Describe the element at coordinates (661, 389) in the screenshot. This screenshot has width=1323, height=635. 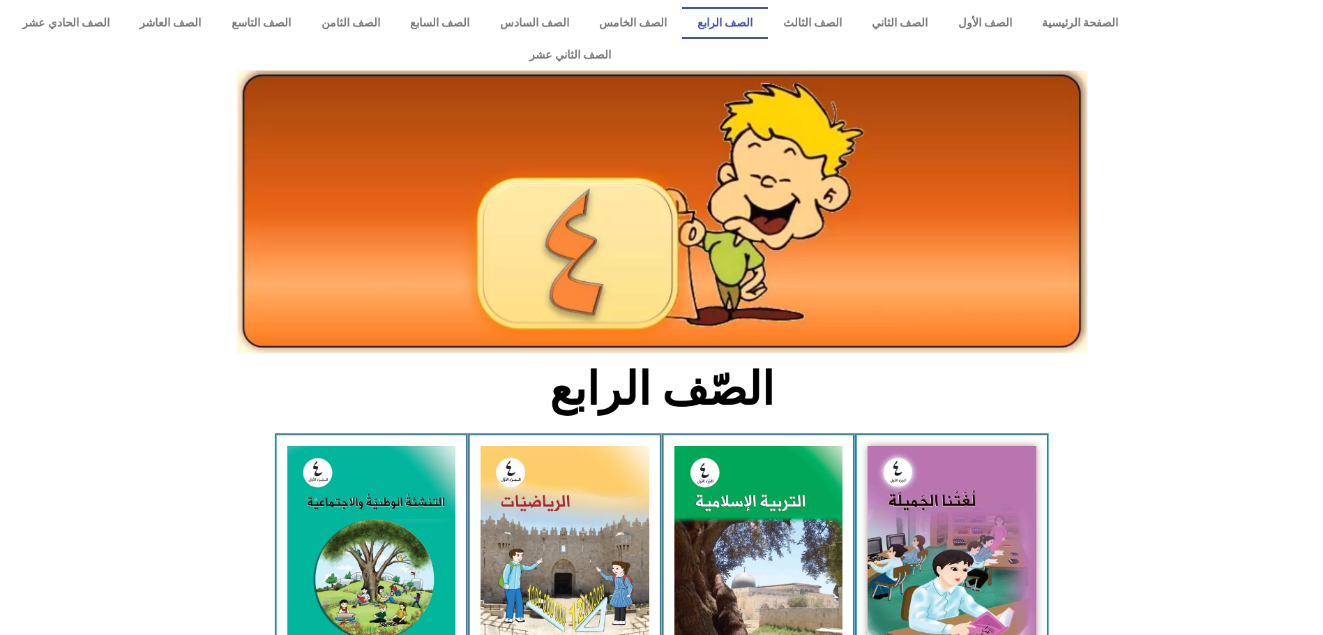
I see `h2: الصّف الرابع` at that location.